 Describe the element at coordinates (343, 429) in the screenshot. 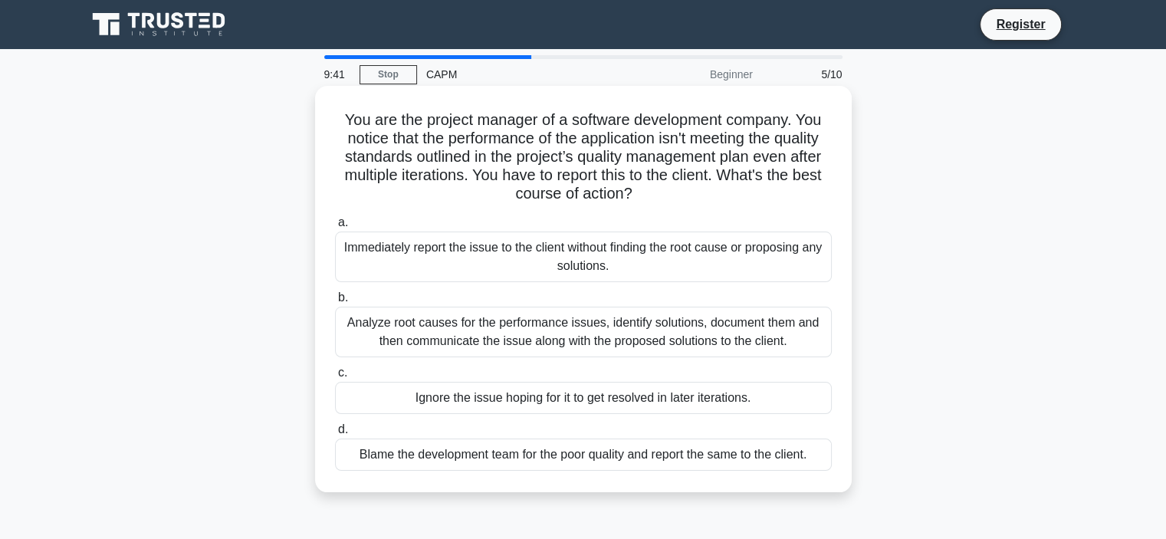

I see `span: d.` at that location.